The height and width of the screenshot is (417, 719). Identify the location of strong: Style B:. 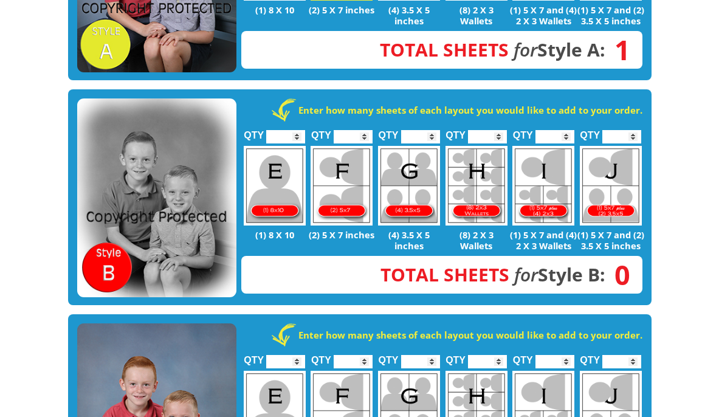
(493, 274).